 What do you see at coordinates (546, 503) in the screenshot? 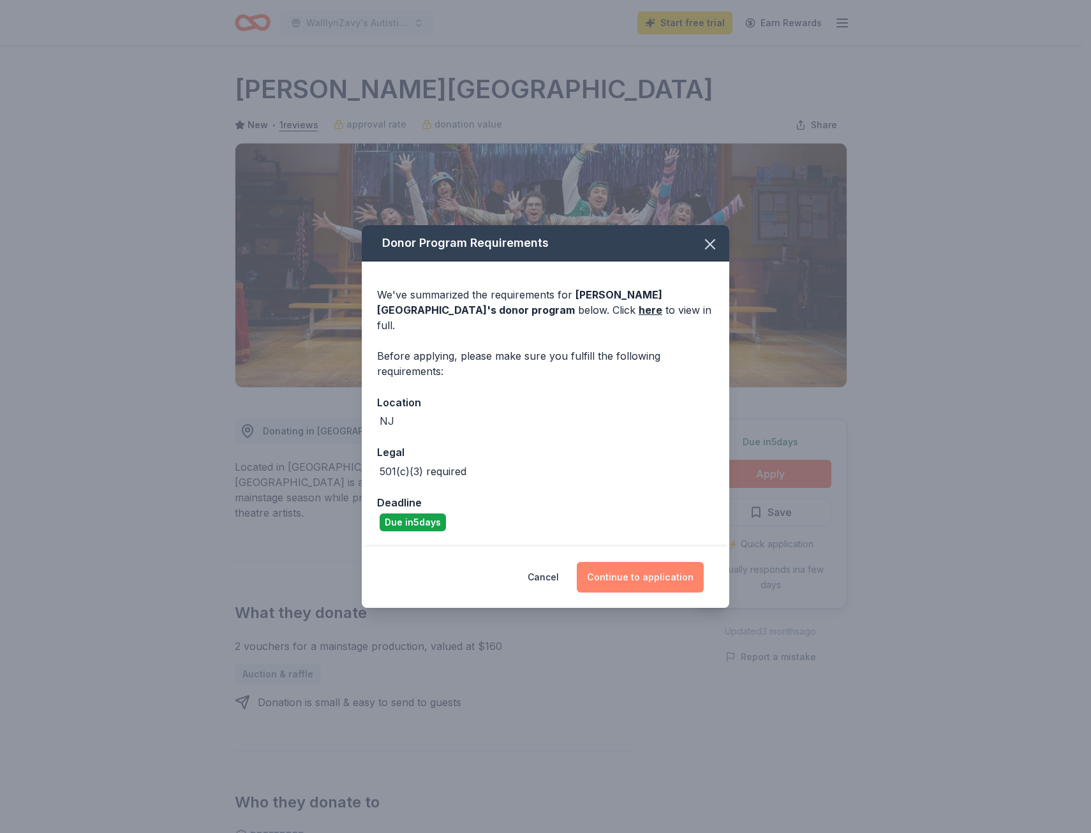
I see `div: Deadline` at bounding box center [546, 503].